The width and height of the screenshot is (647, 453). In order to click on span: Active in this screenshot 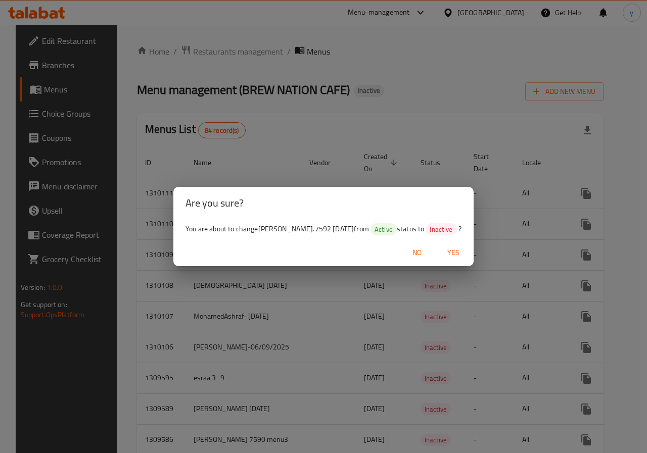, I will do `click(384, 230)`.